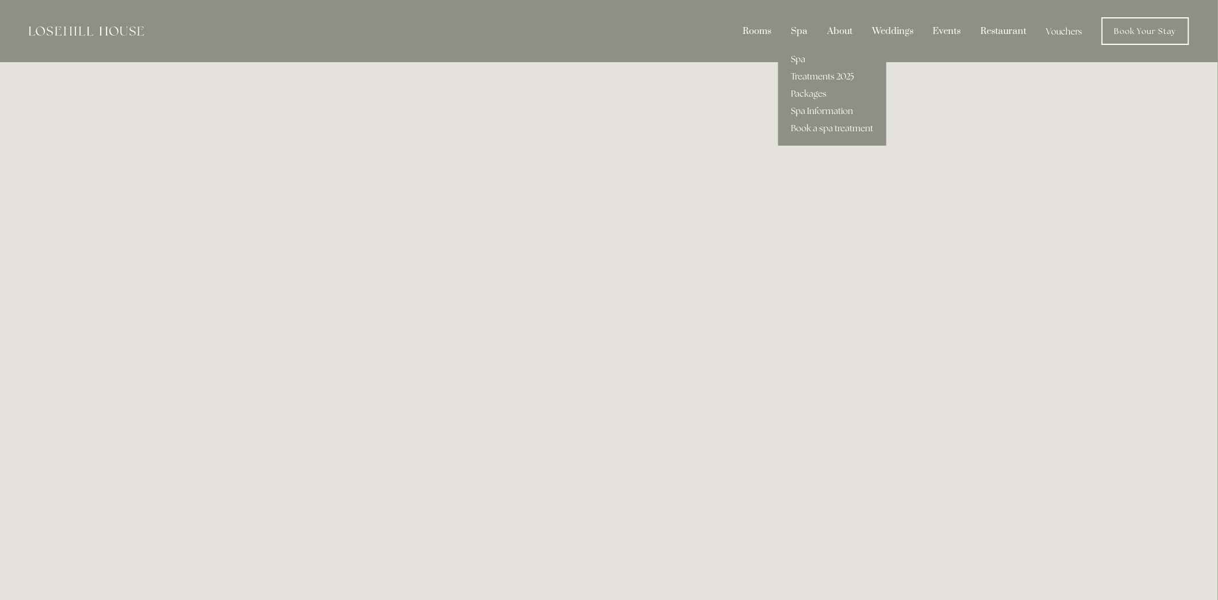 The image size is (1218, 600). What do you see at coordinates (833, 128) in the screenshot?
I see `a: Book a spa treatment` at bounding box center [833, 128].